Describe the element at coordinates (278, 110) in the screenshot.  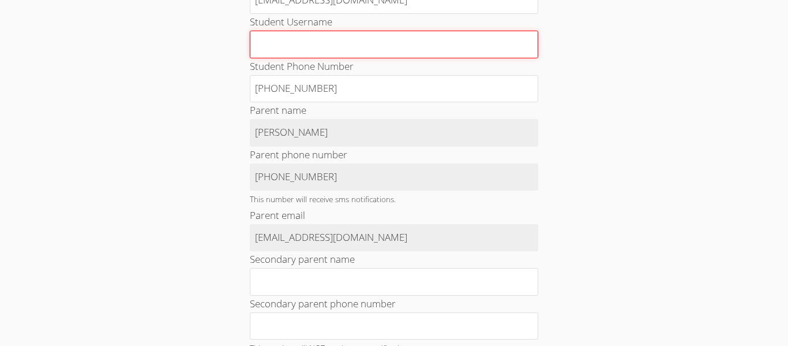
I see `label: Parent name` at that location.